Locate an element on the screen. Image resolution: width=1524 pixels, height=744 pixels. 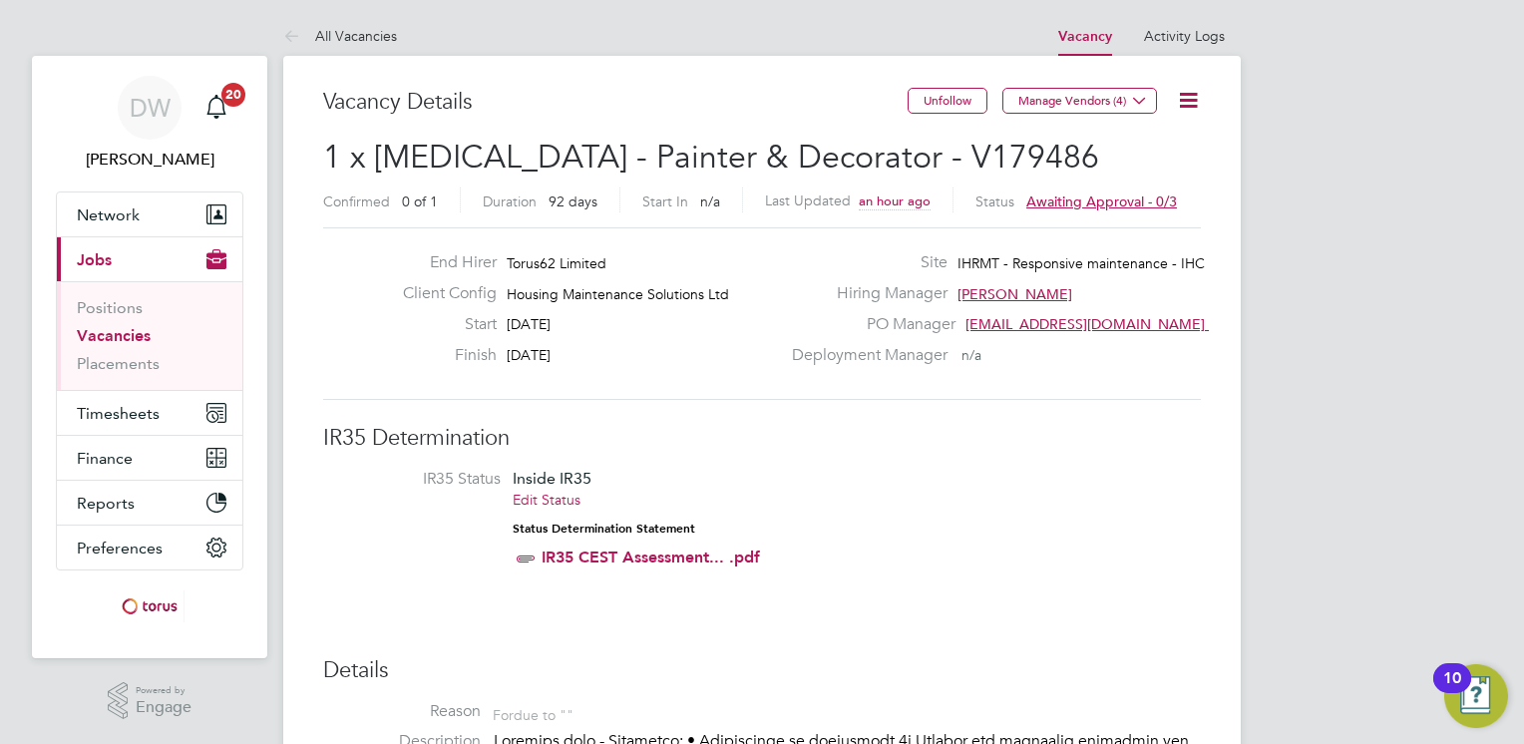
button: Jobs is located at coordinates (150, 259).